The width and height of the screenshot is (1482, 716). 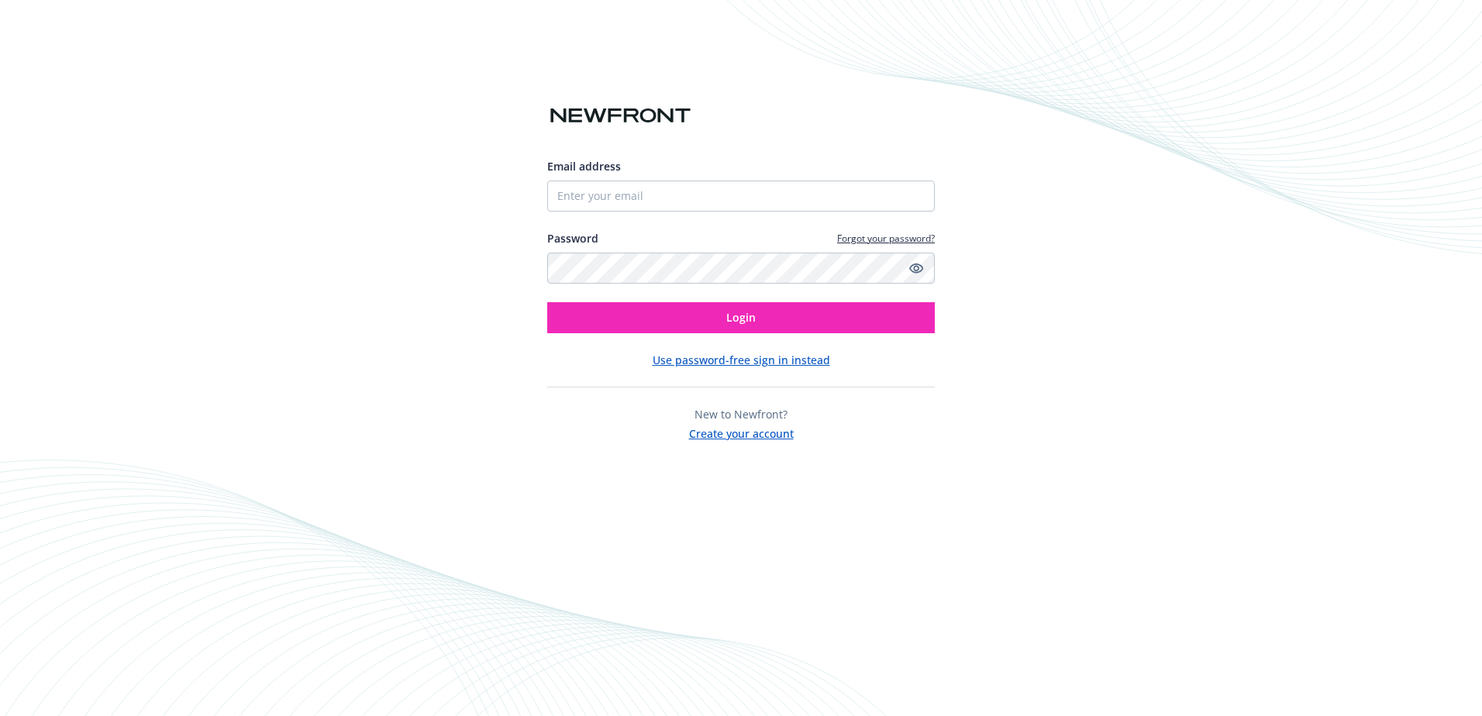 What do you see at coordinates (741, 360) in the screenshot?
I see `button: Use password-free sign in instead` at bounding box center [741, 360].